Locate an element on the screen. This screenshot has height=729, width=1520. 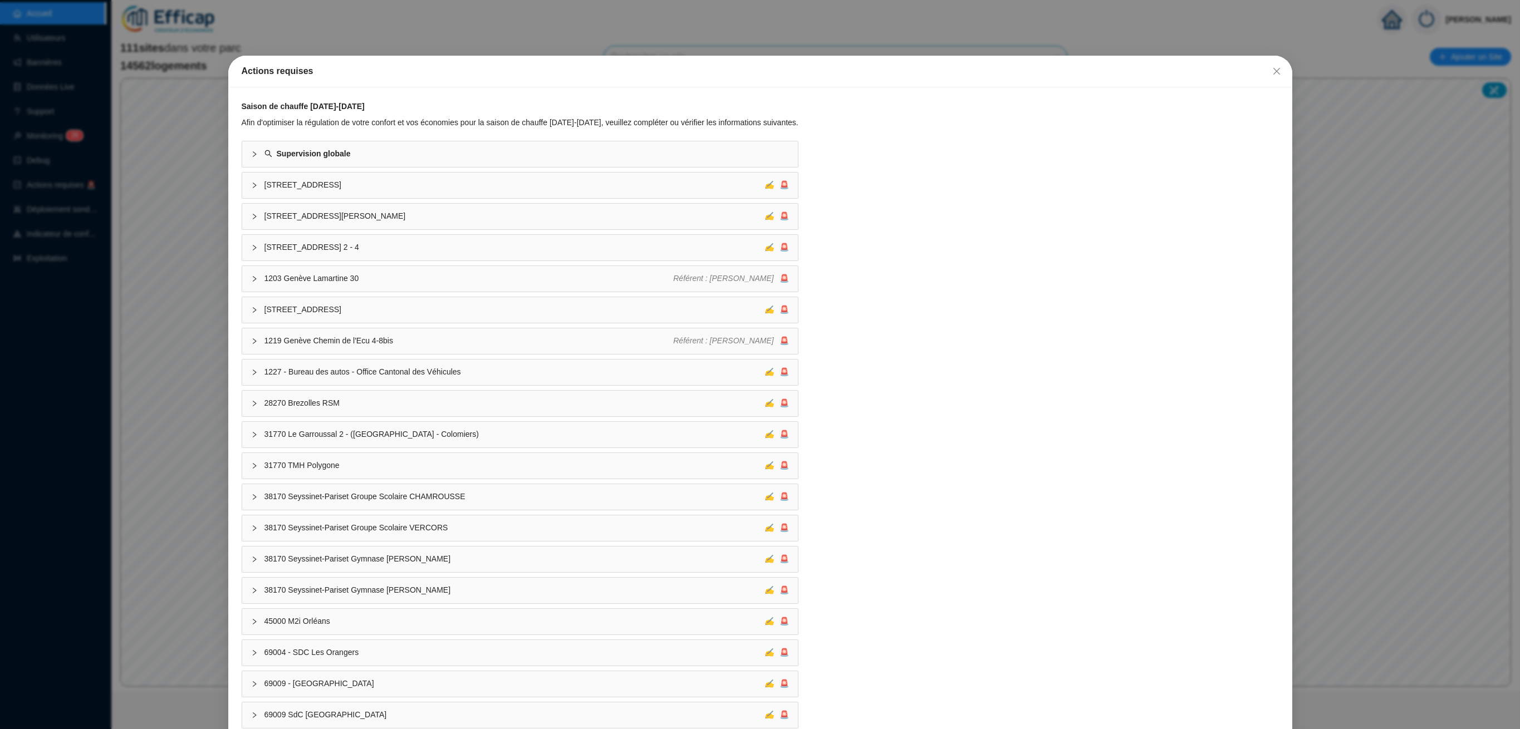
span: 45000 M2i Orléans is located at coordinates (515, 621).